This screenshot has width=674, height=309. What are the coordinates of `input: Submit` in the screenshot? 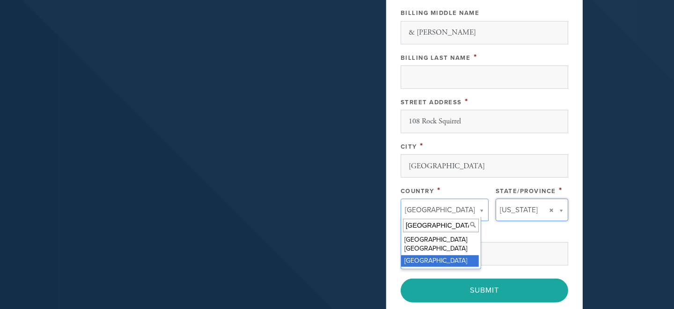 It's located at (484, 291).